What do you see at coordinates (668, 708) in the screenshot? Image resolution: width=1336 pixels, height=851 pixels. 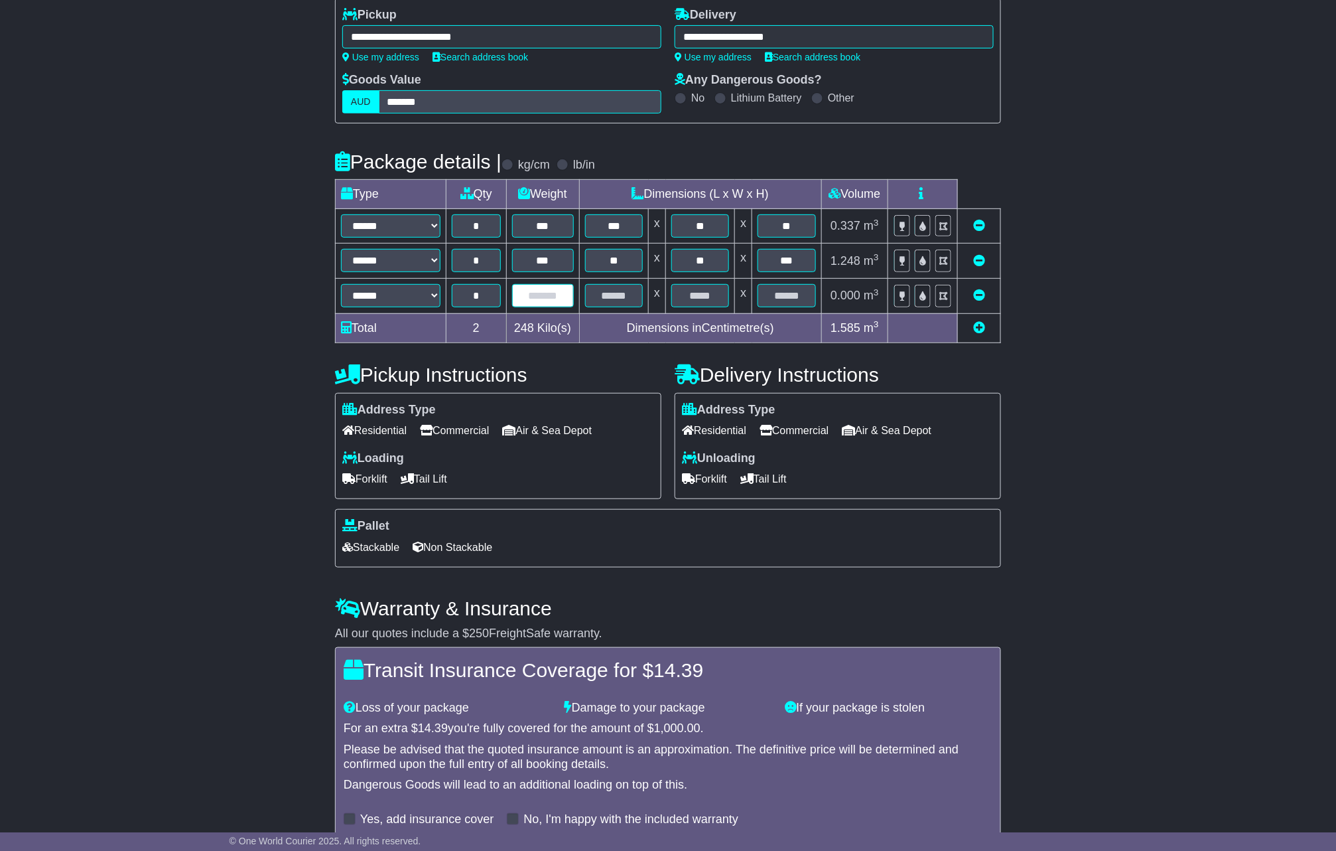 I see `div: Damage to your package` at bounding box center [668, 708].